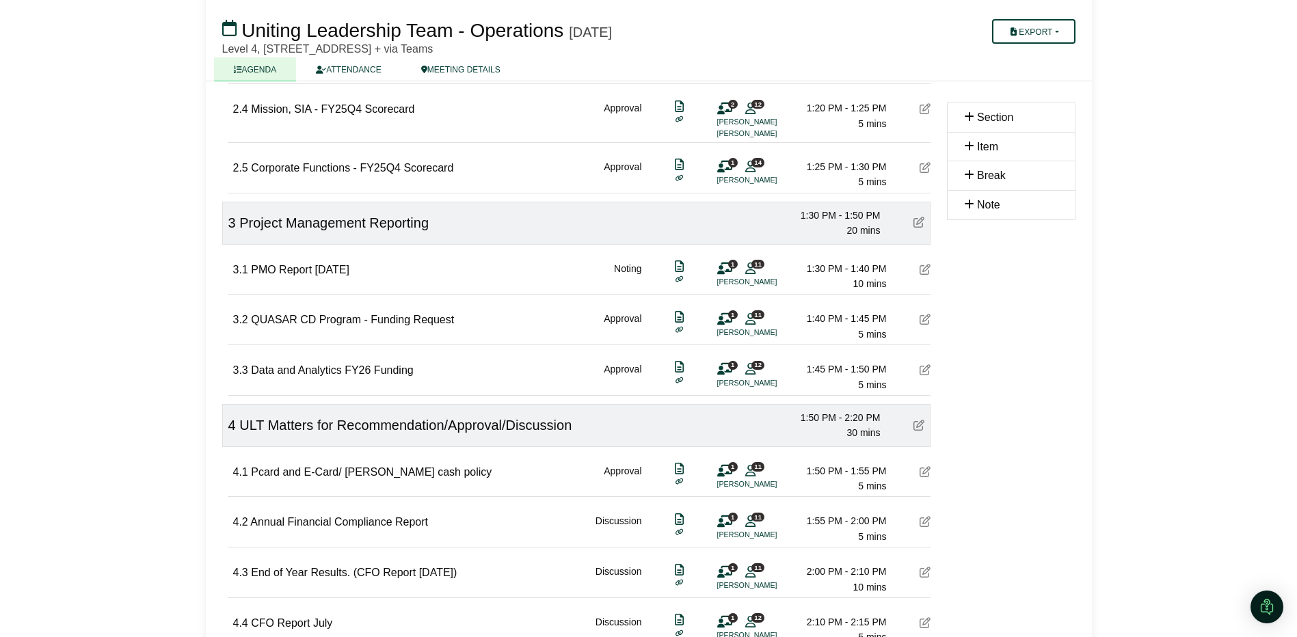  Describe the element at coordinates (255, 69) in the screenshot. I see `a: AGENDA` at that location.